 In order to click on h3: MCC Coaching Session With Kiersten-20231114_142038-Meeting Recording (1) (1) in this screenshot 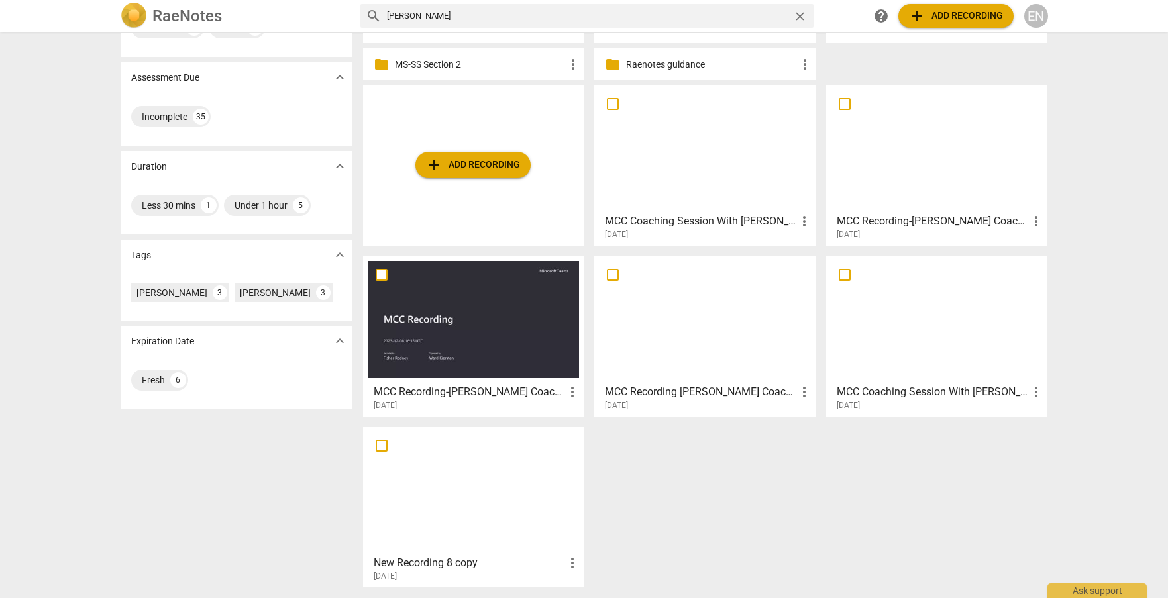, I will do `click(932, 392)`.